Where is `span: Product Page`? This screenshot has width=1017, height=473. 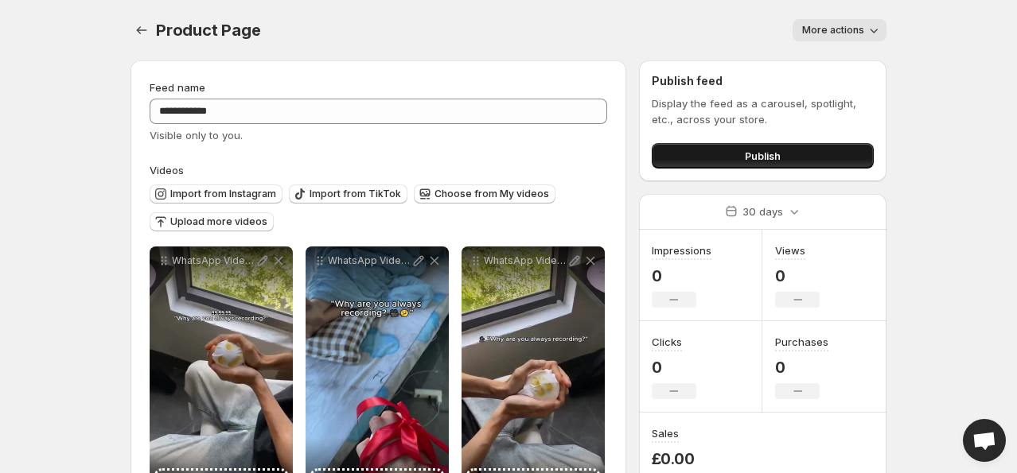 span: Product Page is located at coordinates (208, 30).